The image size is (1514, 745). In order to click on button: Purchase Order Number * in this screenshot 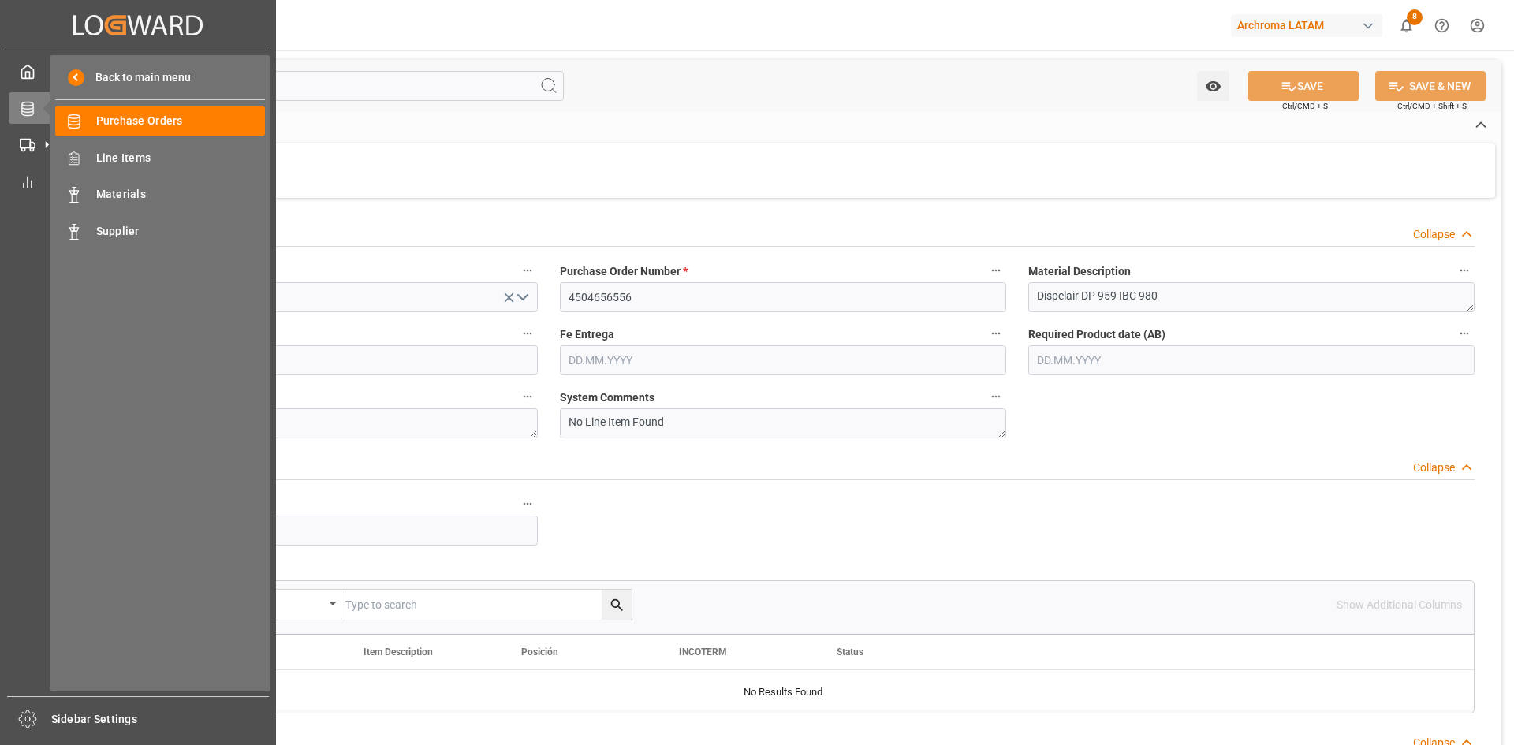, I will do `click(996, 270)`.